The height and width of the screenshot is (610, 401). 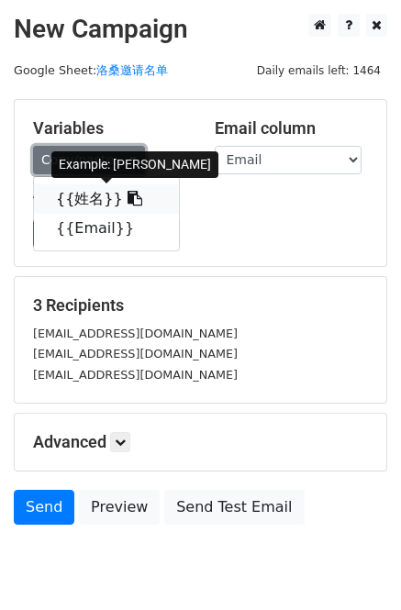 I want to click on h5: 3 Recipients, so click(x=200, y=305).